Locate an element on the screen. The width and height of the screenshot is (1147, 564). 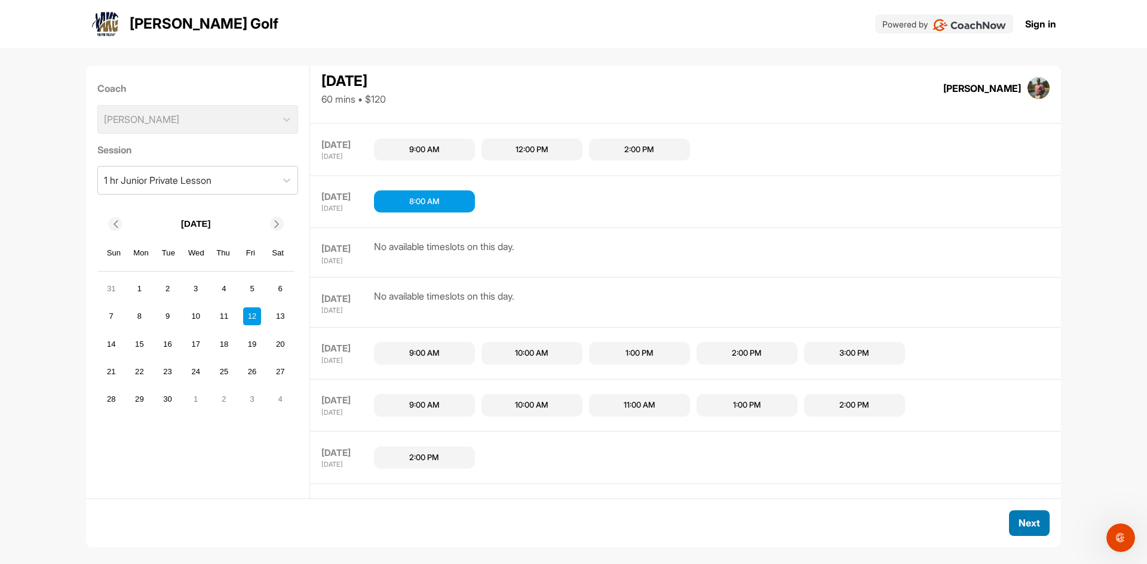
div: Mon is located at coordinates (141, 253).